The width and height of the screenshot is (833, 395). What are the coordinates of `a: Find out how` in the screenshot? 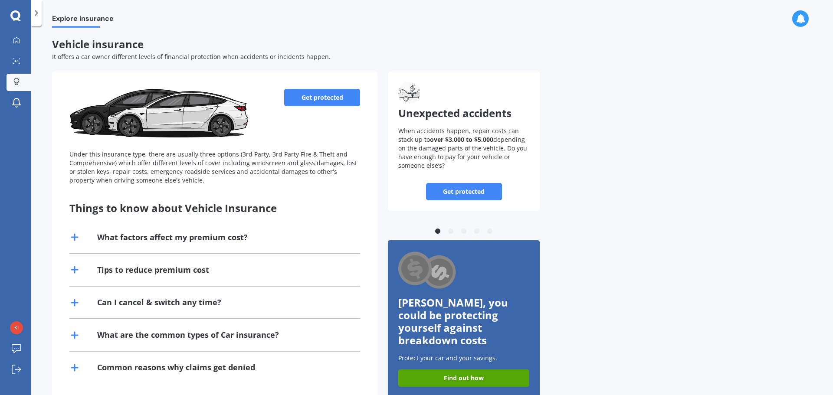 It's located at (464, 378).